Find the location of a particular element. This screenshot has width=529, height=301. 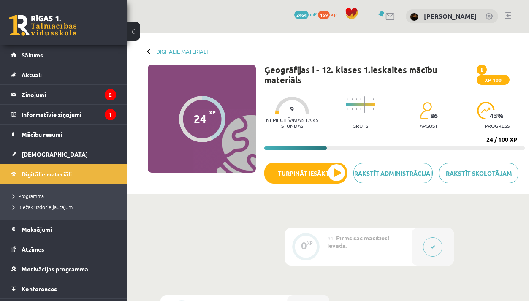

span: 9 is located at coordinates (292, 109).